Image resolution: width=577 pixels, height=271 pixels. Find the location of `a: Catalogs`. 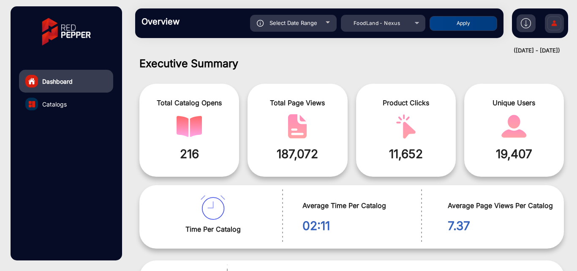

a: Catalogs is located at coordinates (66, 104).